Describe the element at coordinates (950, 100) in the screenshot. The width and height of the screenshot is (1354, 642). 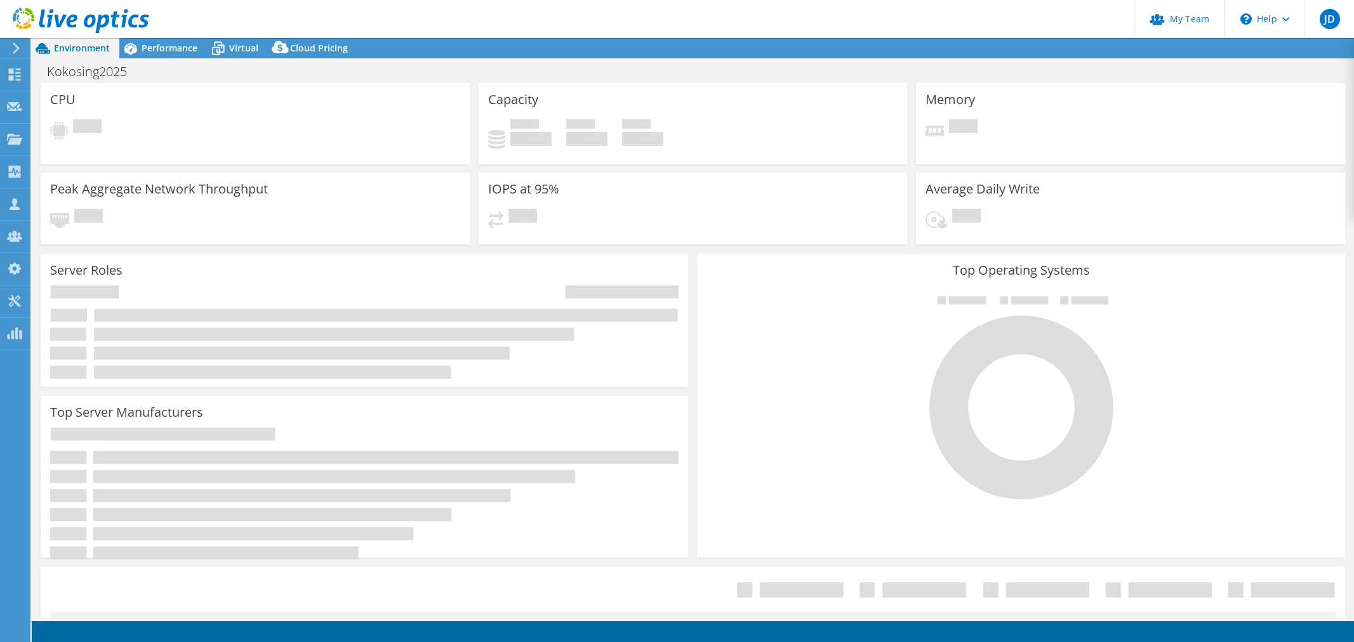
I see `h3: Memory` at that location.